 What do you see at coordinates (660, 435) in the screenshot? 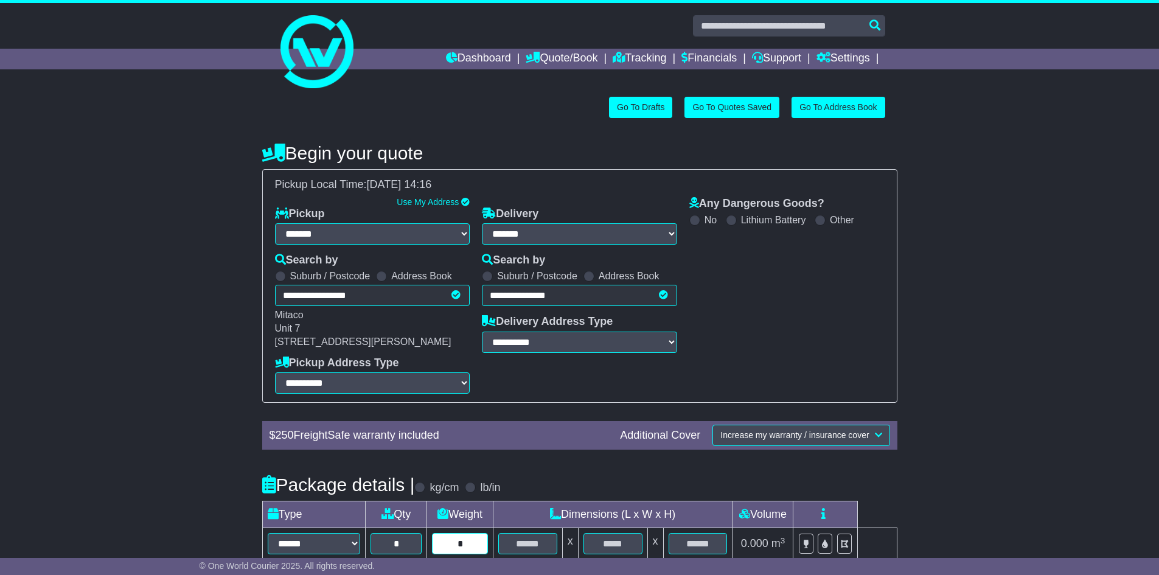
I see `div: Additional Cover` at bounding box center [660, 435].